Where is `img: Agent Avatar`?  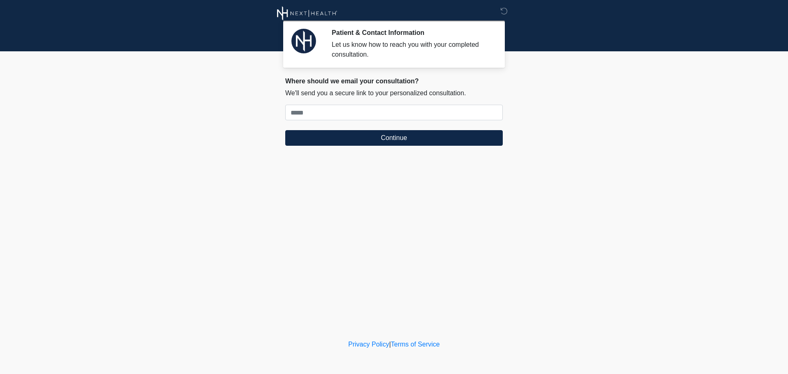 img: Agent Avatar is located at coordinates (304, 41).